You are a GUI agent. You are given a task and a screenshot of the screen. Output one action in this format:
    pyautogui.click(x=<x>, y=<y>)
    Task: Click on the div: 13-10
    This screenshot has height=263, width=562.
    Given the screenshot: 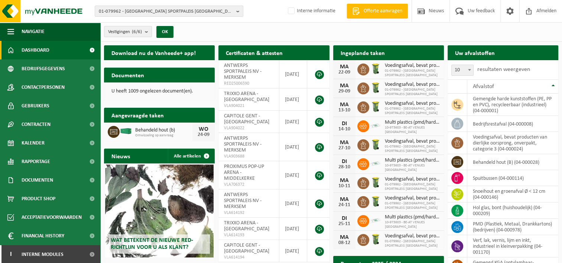 What is the action you would take?
    pyautogui.click(x=344, y=110)
    